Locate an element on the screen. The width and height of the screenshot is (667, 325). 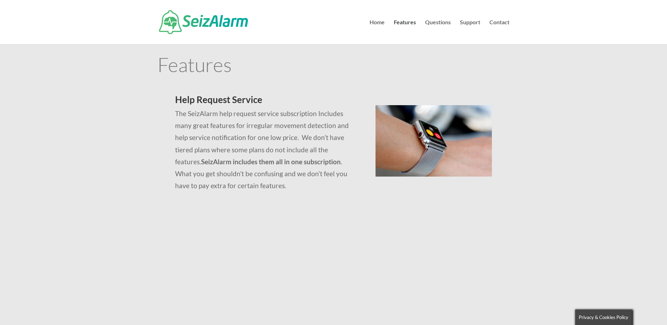
h1: Features is located at coordinates (333, 66).